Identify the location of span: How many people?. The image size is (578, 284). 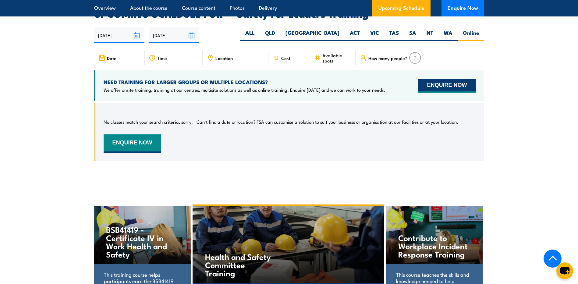
(388, 58).